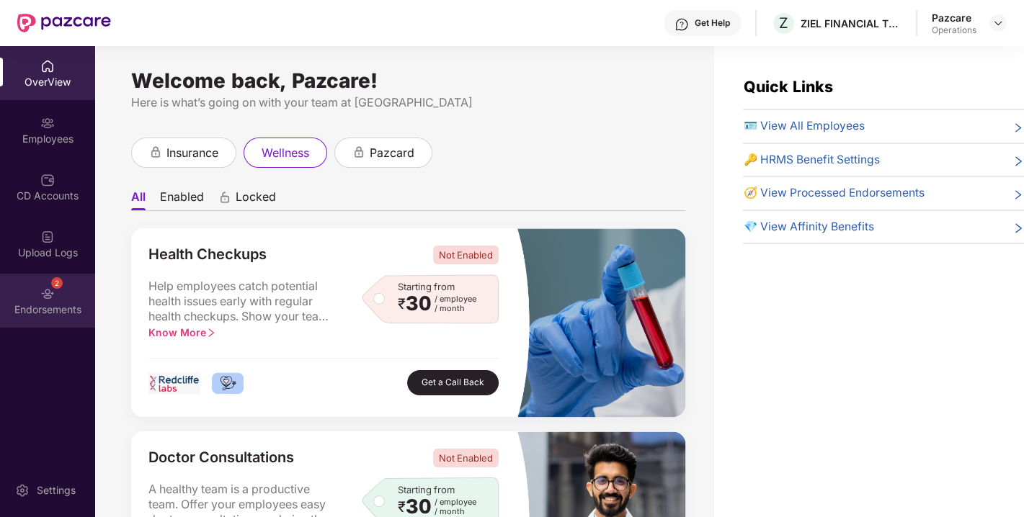 This screenshot has height=517, width=1024. I want to click on img: svg+xml;base64,PHN2ZyBpZD0iQ0RfQWNjb3VudHMiIGRhdGEtbmFtZT0iQ0QgQWNjb3VudHMiIHhtbG5zPSJodHRwOi8vd3..., so click(48, 180).